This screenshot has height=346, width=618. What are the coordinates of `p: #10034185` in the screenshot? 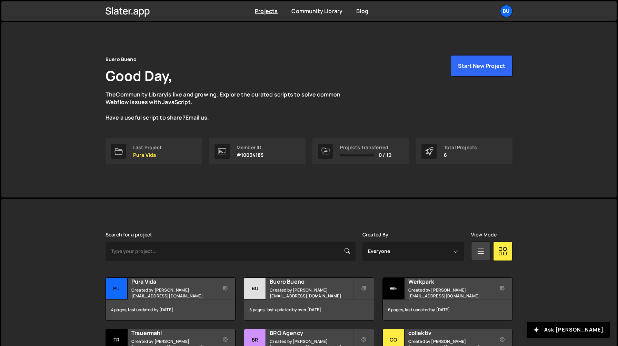 It's located at (250, 155).